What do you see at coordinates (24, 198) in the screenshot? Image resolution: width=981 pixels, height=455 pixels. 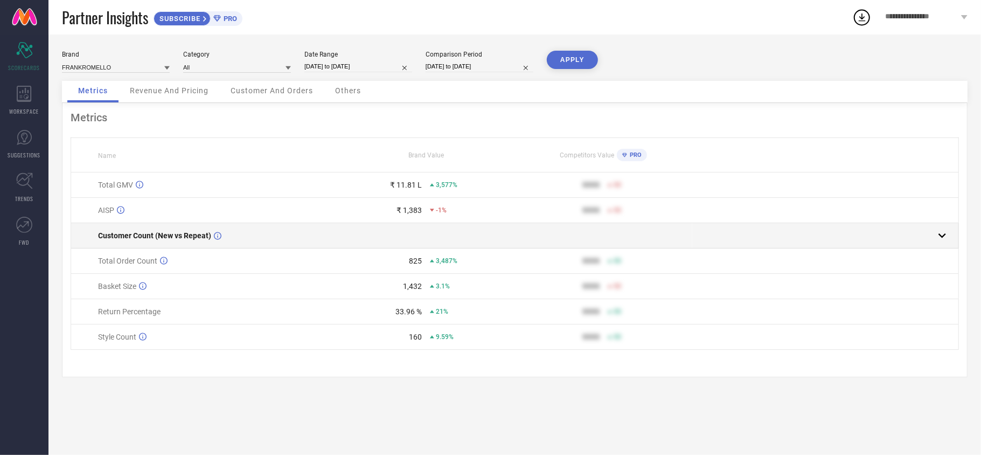 I see `span: TRENDS` at bounding box center [24, 198].